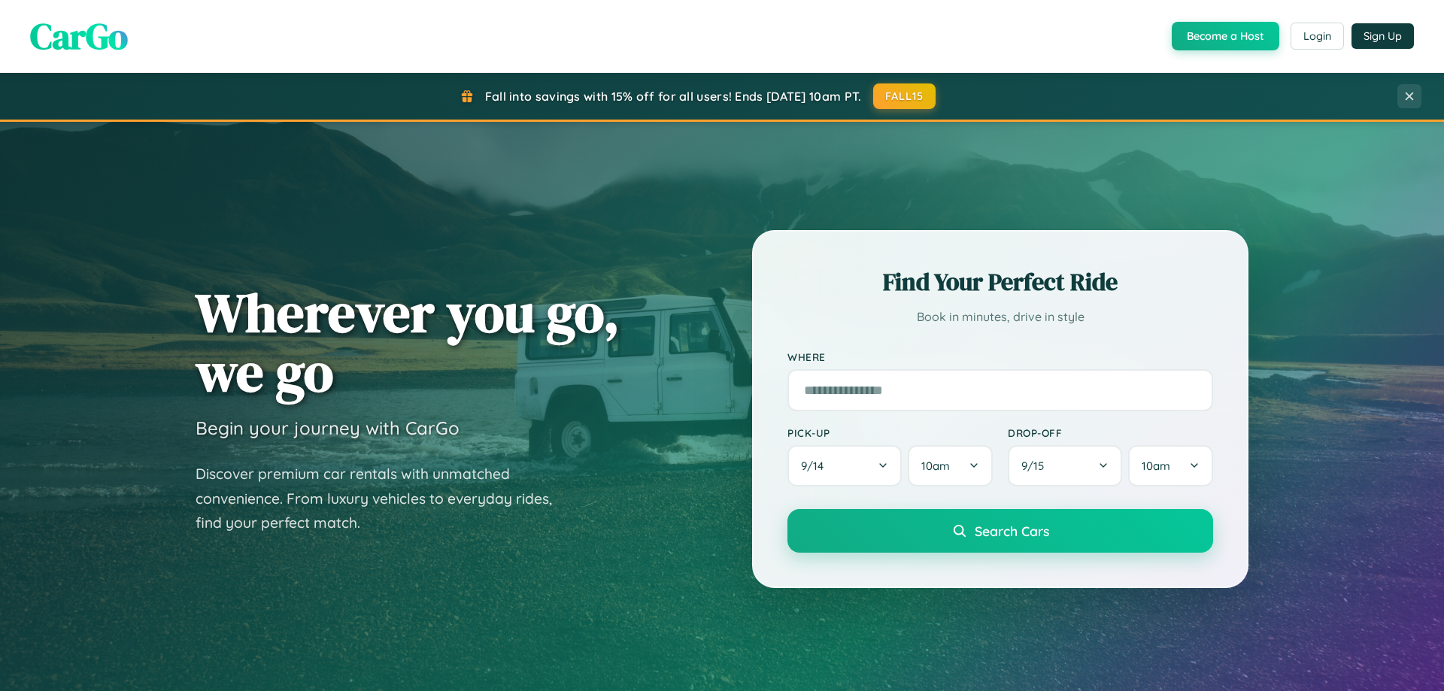  What do you see at coordinates (1000, 282) in the screenshot?
I see `h2: Find Your Perfect Ride` at bounding box center [1000, 282].